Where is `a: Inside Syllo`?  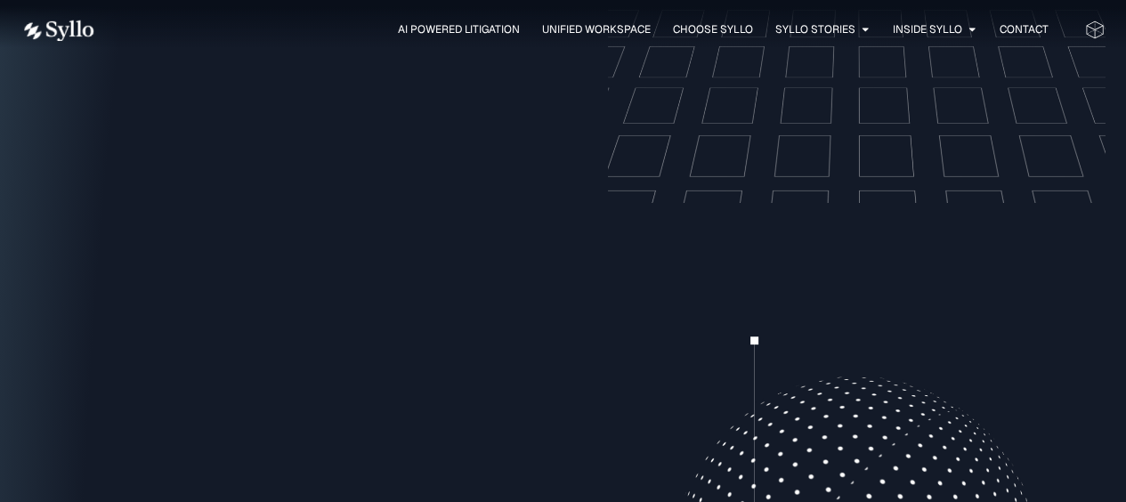 a: Inside Syllo is located at coordinates (927, 29).